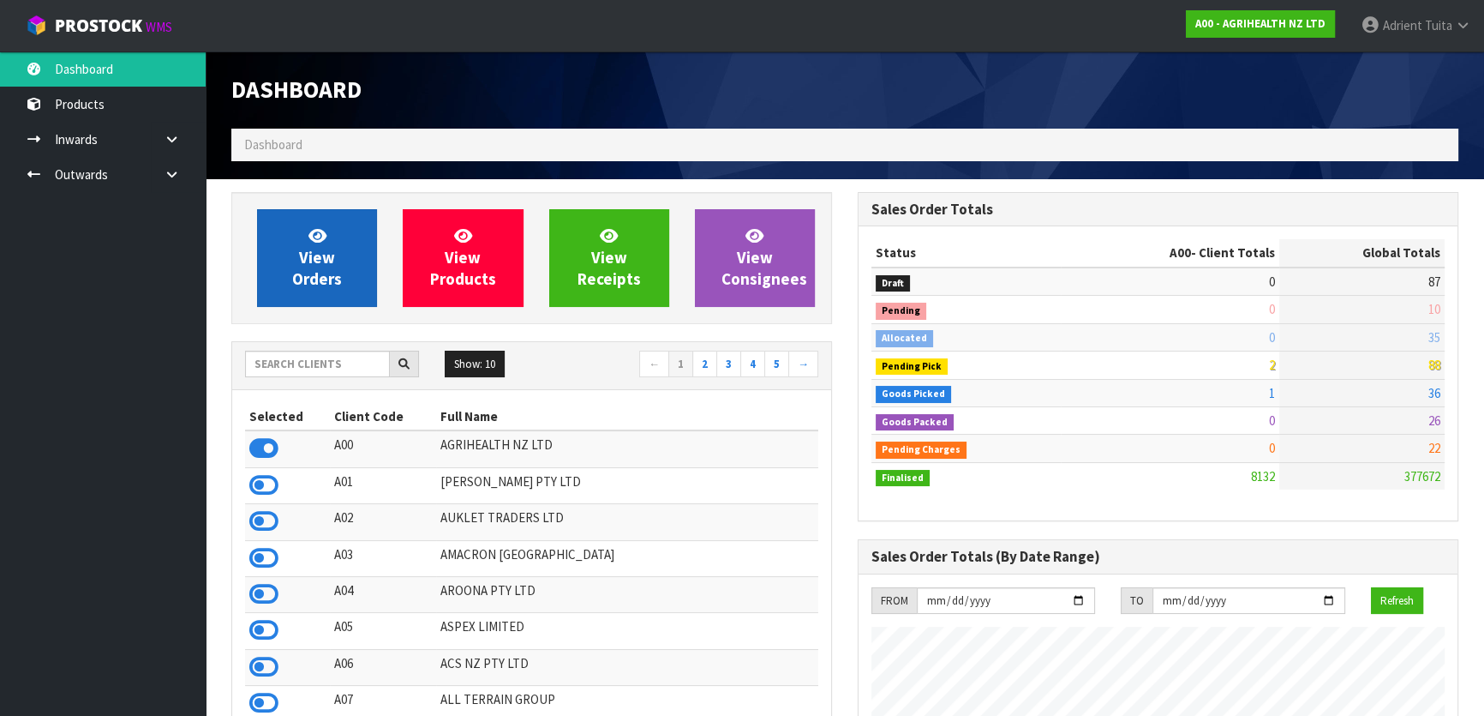  What do you see at coordinates (682, 365) in the screenshot?
I see `nav: Page navigation` at bounding box center [682, 365].